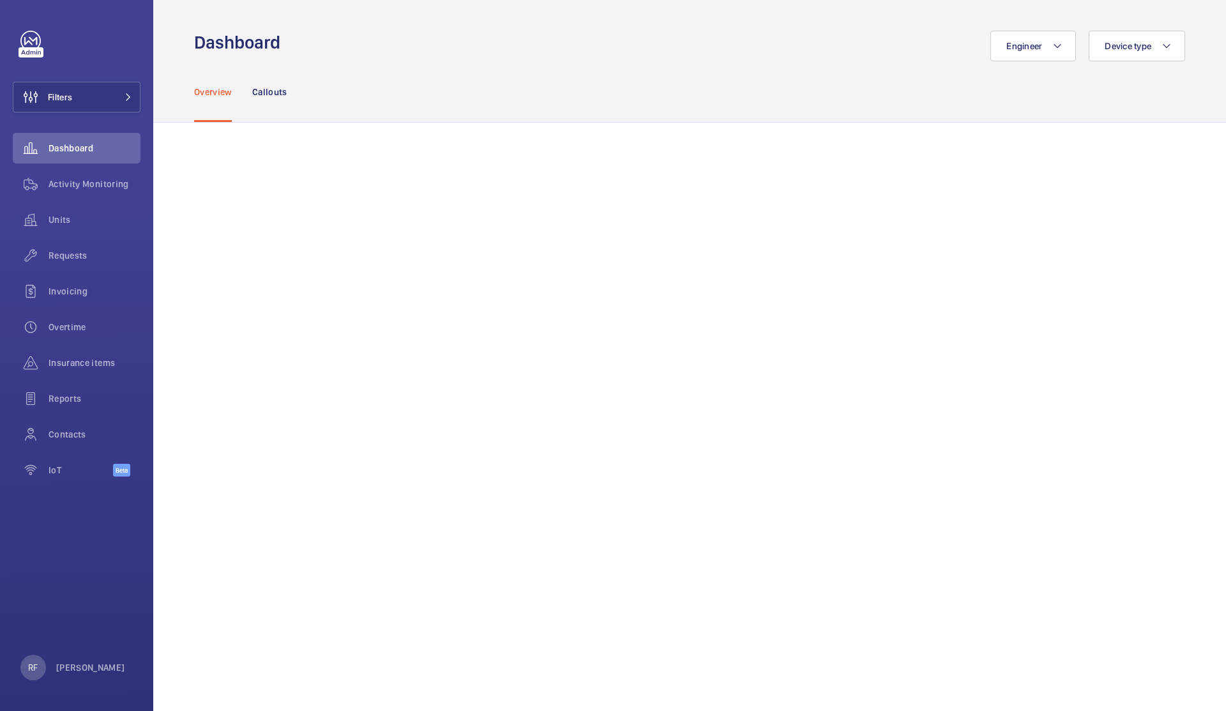  Describe the element at coordinates (33, 667) in the screenshot. I see `p: RF` at that location.